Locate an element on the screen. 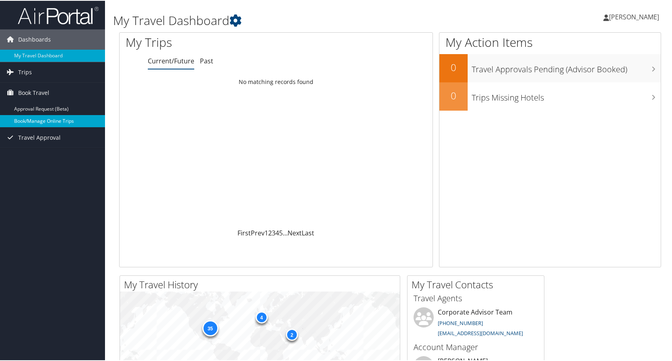  a: 4 is located at coordinates (277, 232).